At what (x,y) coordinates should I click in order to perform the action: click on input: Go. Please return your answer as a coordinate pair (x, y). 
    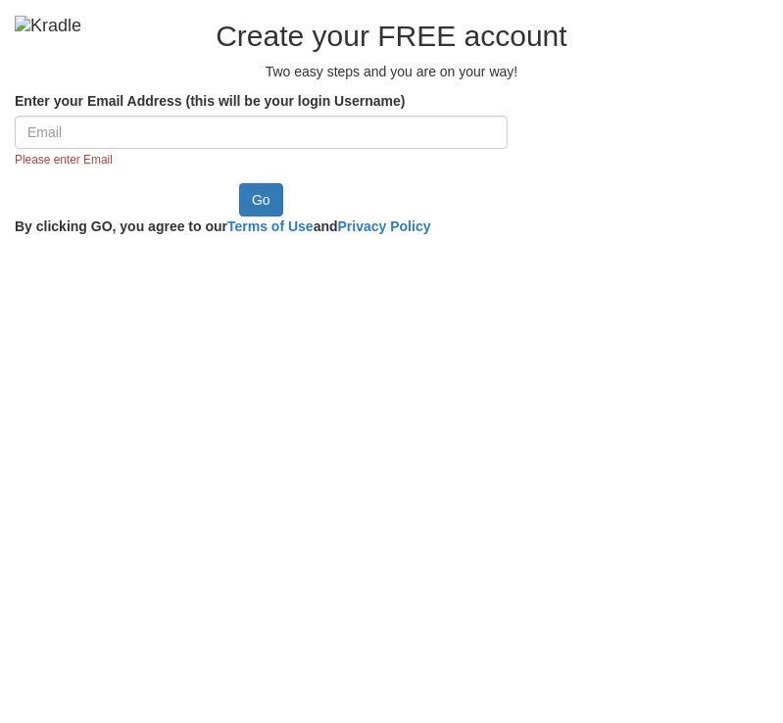
    Looking at the image, I should click on (261, 200).